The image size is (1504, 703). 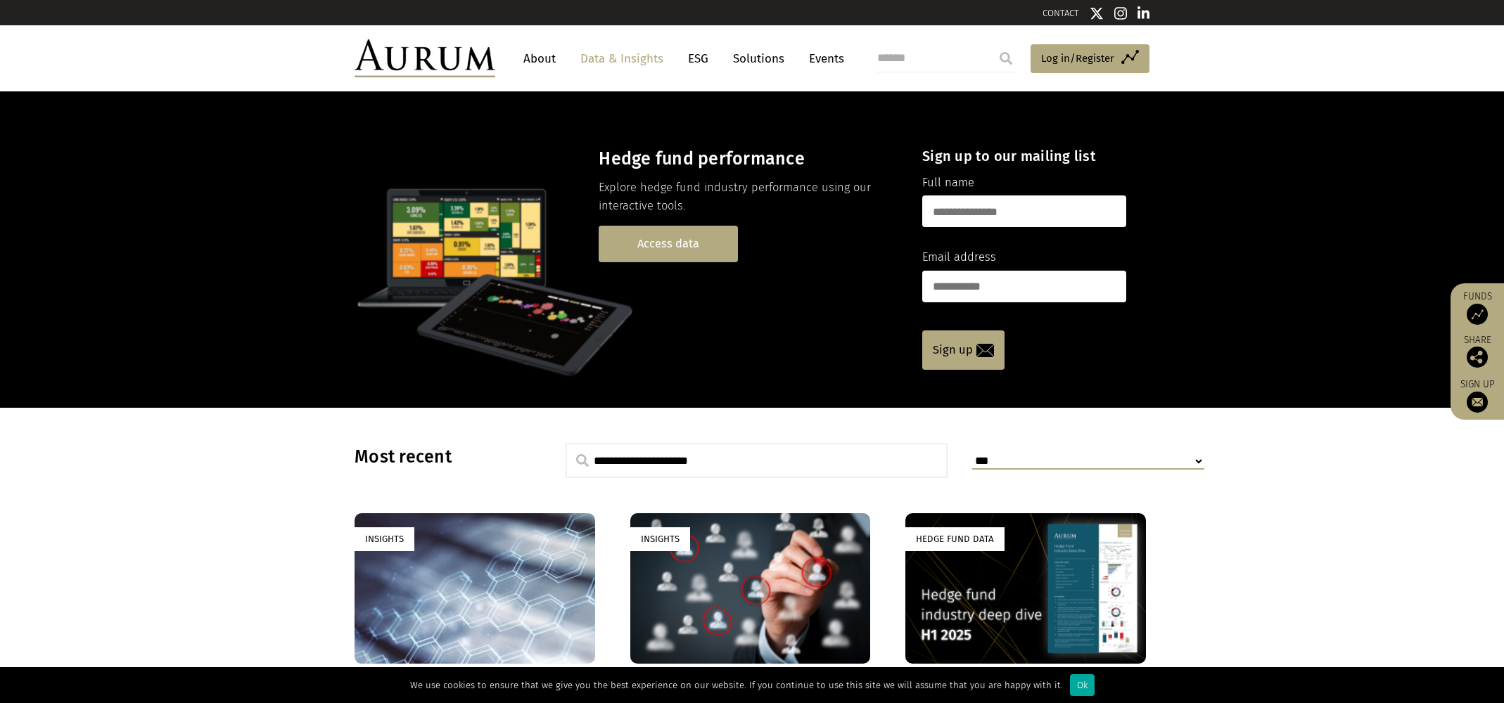 What do you see at coordinates (1477, 402) in the screenshot?
I see `img: Sign up to our newsletter` at bounding box center [1477, 402].